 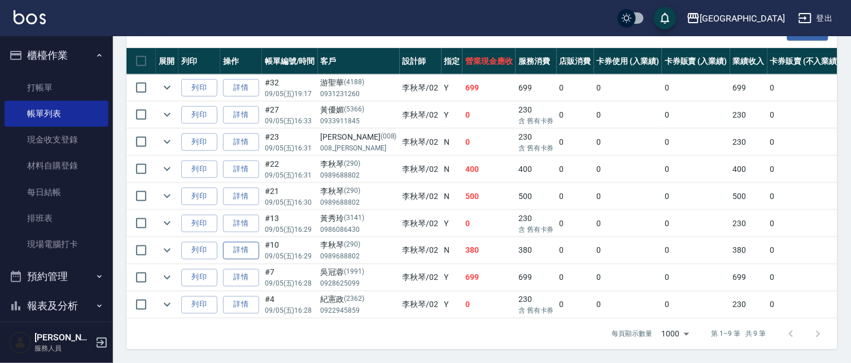 What do you see at coordinates (489, 169) in the screenshot?
I see `td: 400` at bounding box center [489, 169].